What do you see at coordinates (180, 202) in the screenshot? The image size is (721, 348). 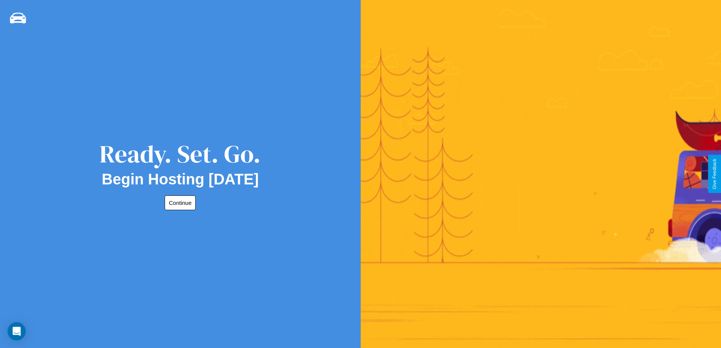 I see `button: Continue` at bounding box center [180, 202].